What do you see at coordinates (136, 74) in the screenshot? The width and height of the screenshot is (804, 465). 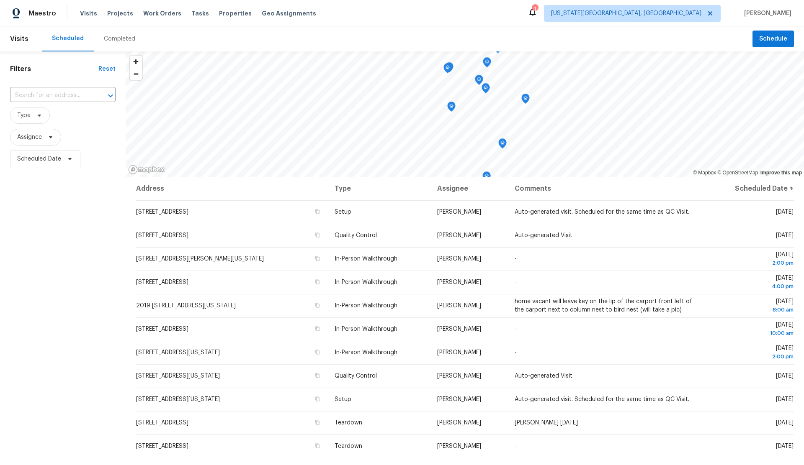 I see `button: Zoom out` at bounding box center [136, 74].